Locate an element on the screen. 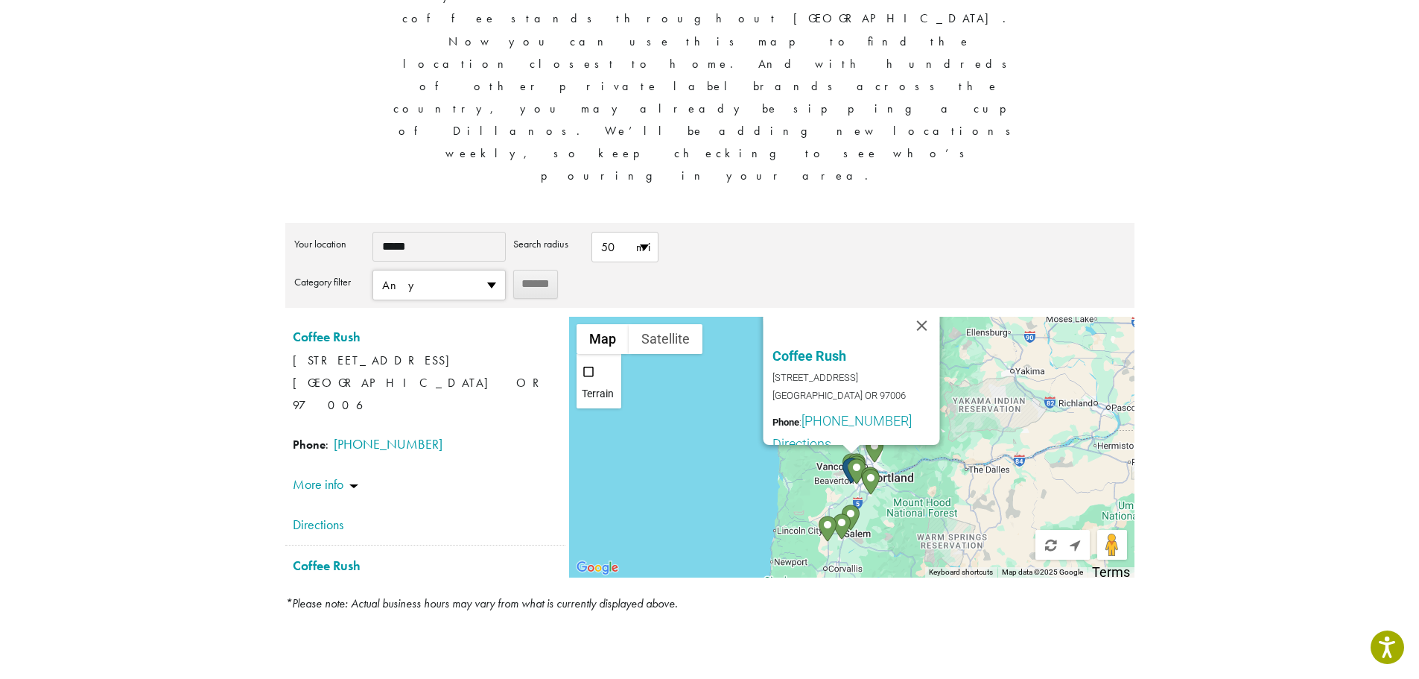 The image size is (1419, 679). button: Close is located at coordinates (922, 326).